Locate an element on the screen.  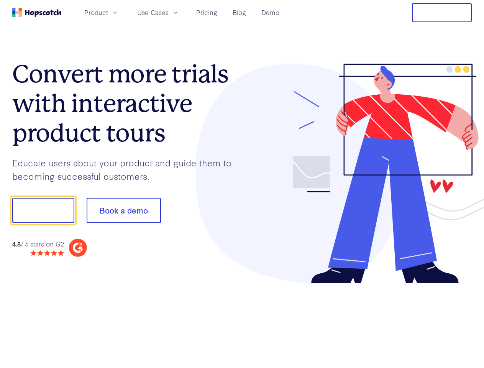
a: Blog is located at coordinates (239, 12).